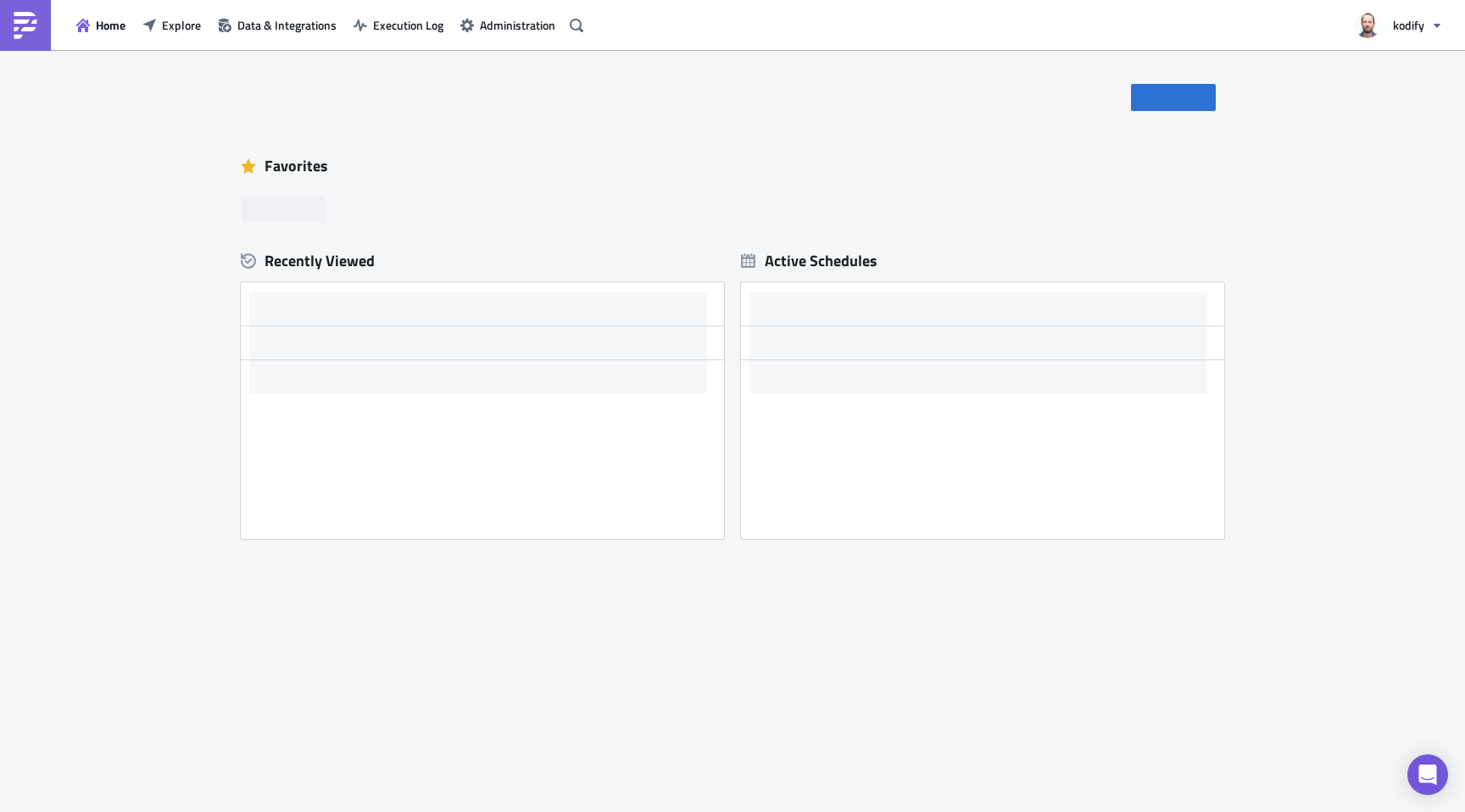 This screenshot has height=812, width=1465. I want to click on span: Data & Integrations, so click(286, 25).